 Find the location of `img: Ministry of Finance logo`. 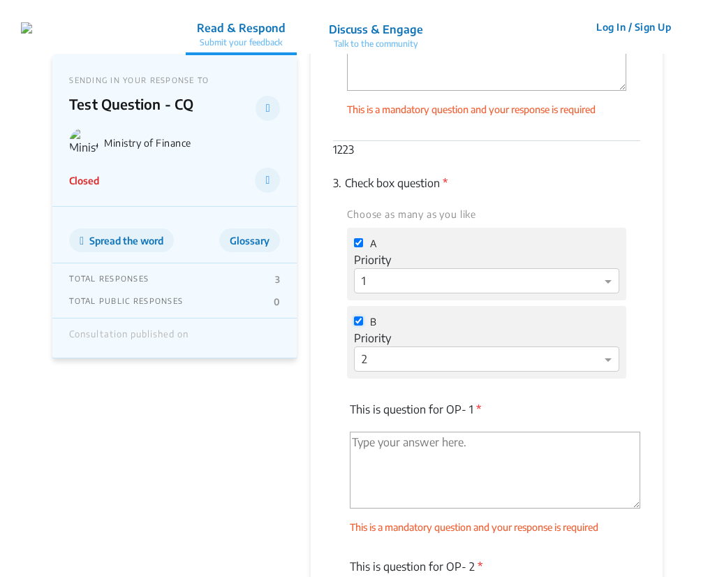

img: Ministry of Finance logo is located at coordinates (84, 143).